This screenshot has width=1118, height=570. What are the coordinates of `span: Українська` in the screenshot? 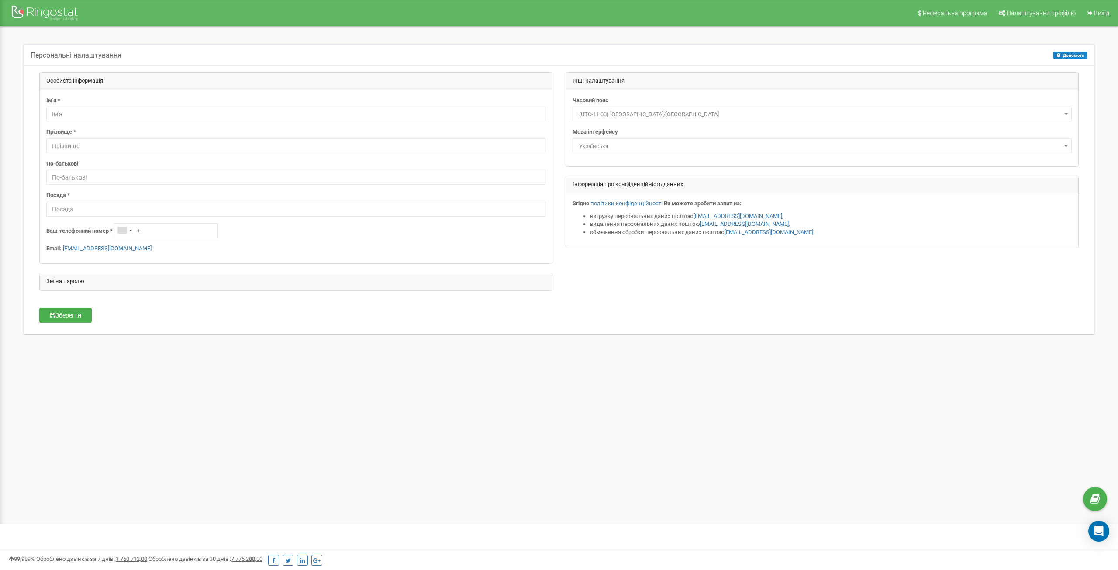 It's located at (822, 146).